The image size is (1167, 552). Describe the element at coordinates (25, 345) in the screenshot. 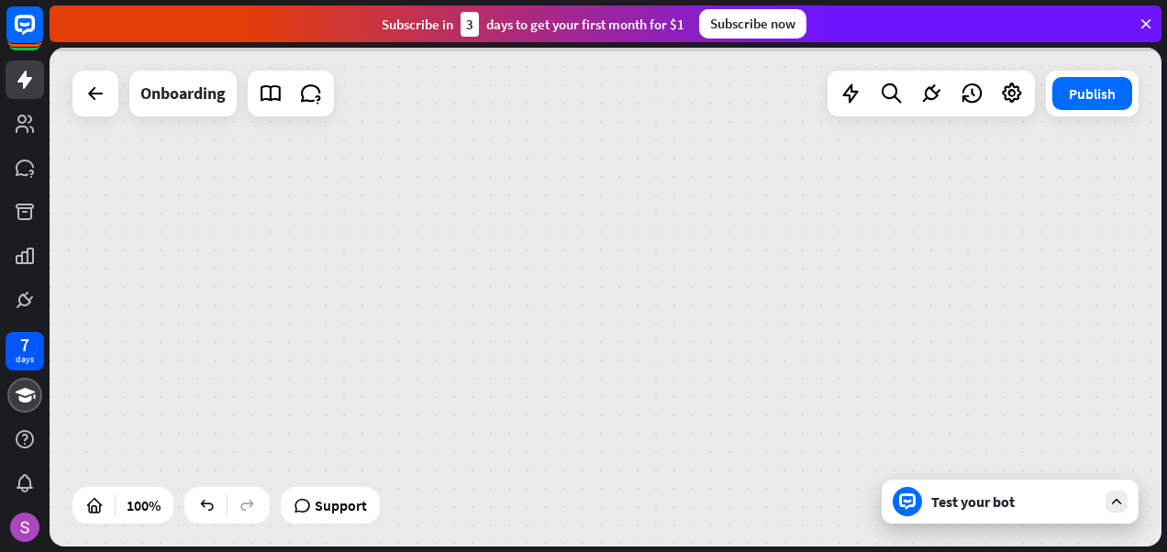

I see `div: 7` at that location.